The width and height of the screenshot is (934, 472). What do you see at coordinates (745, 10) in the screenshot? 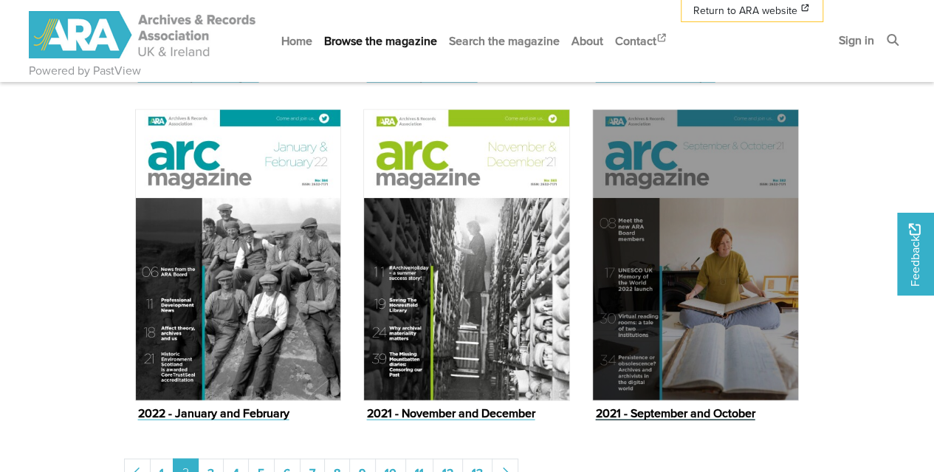
I see `span: Return to ARA website` at bounding box center [745, 10].